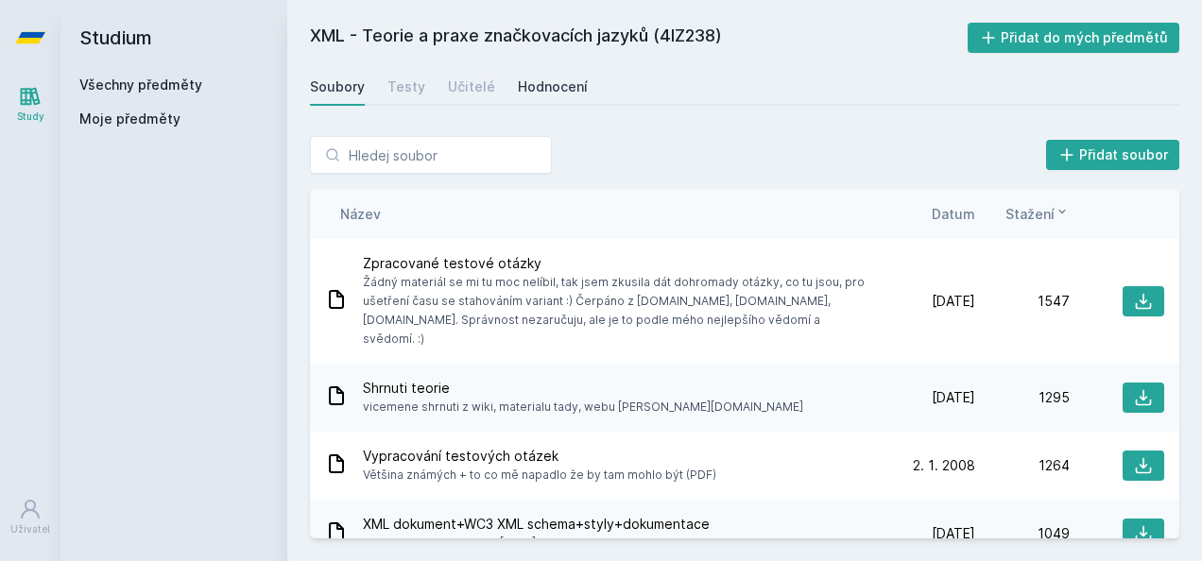 Image resolution: width=1202 pixels, height=561 pixels. I want to click on a: Testy, so click(406, 87).